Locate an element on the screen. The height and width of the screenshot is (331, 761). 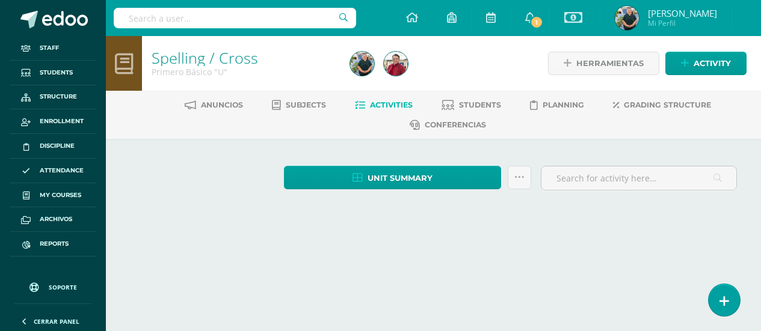
a: Discipline is located at coordinates (53, 146).